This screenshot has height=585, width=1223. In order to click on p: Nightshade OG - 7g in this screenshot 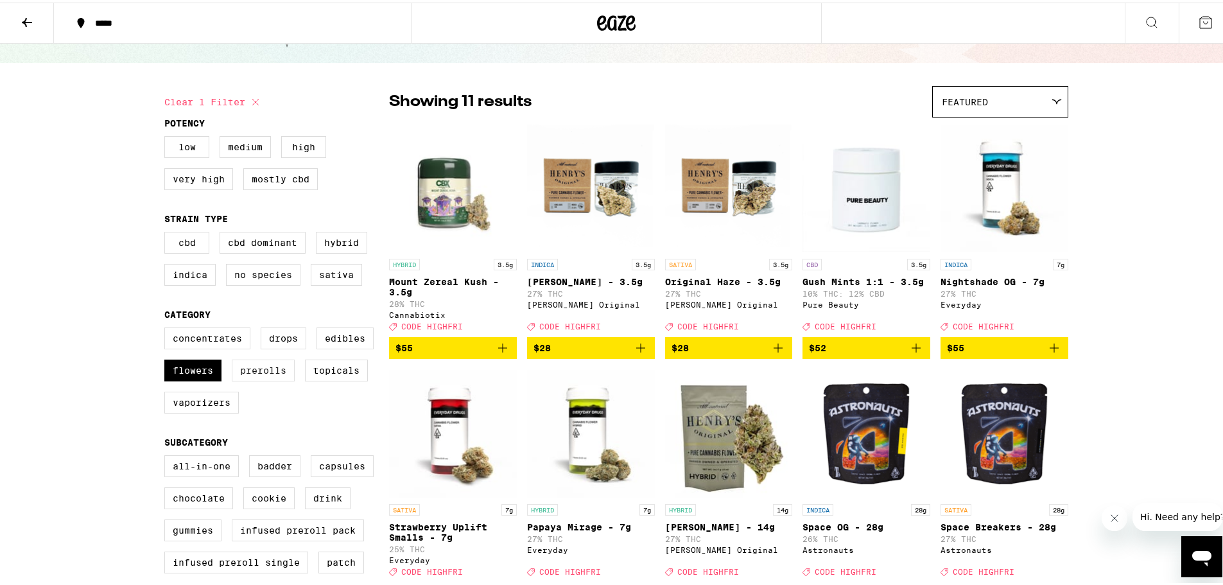, I will do `click(1004, 279)`.